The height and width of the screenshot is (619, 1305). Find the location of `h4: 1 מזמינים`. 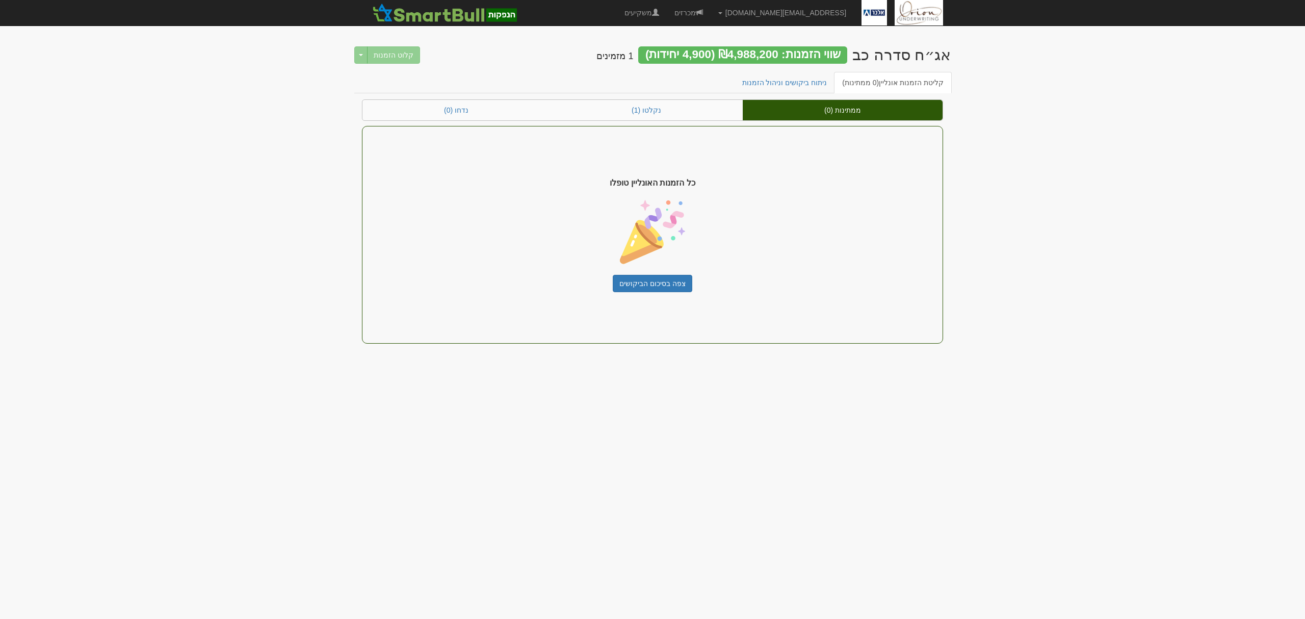

h4: 1 מזמינים is located at coordinates (615, 57).